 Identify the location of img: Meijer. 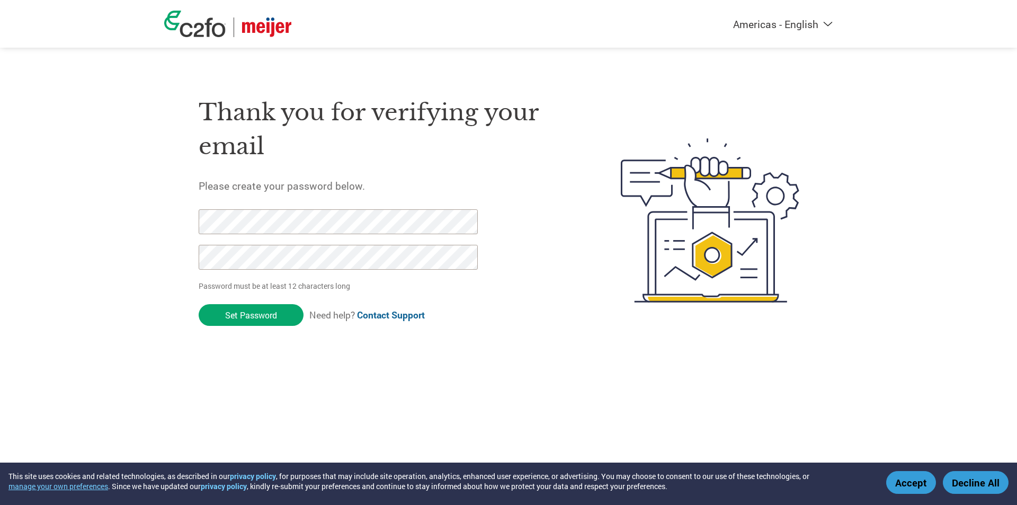
(266, 27).